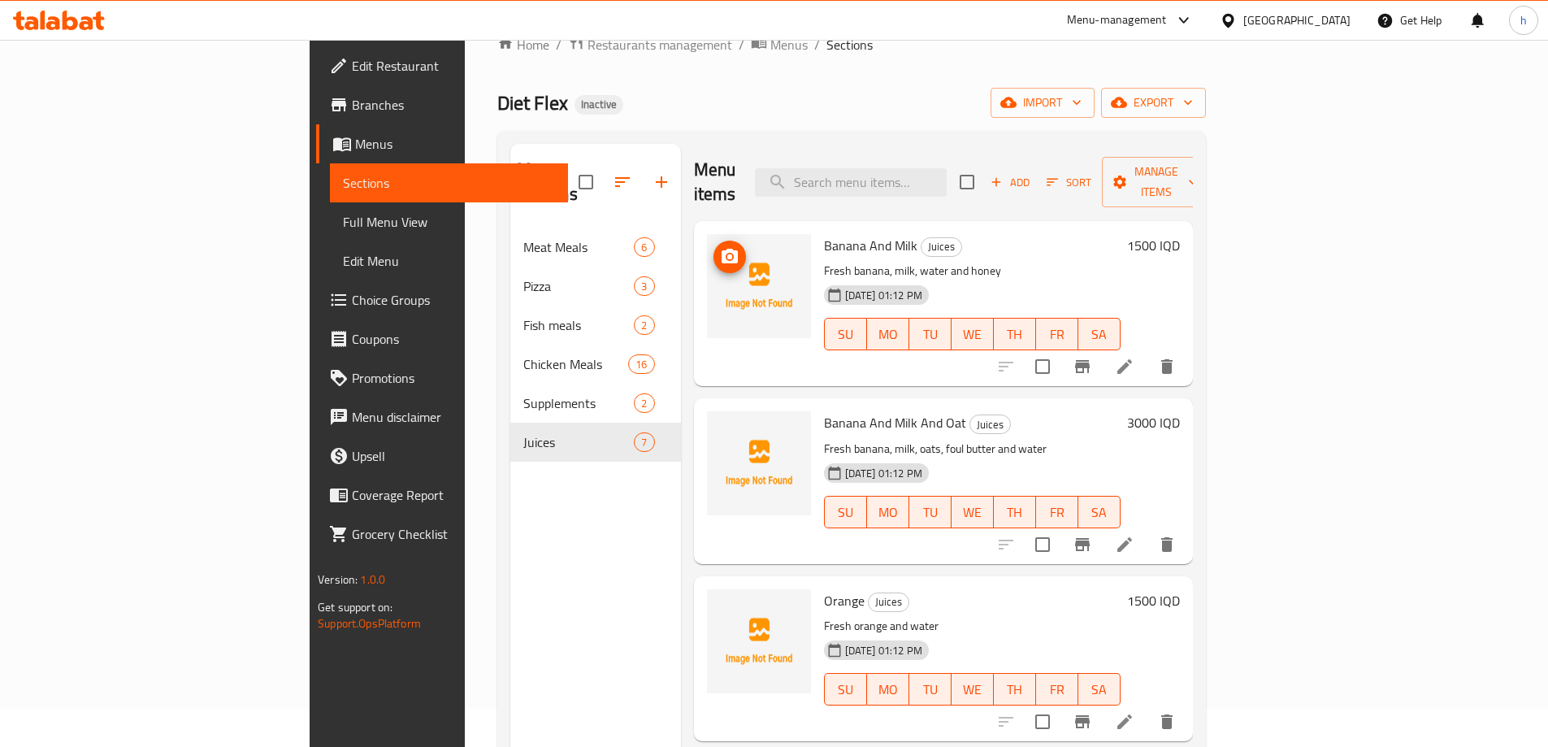  What do you see at coordinates (442, 417) in the screenshot?
I see `a: Menu disclaimer` at bounding box center [442, 417].